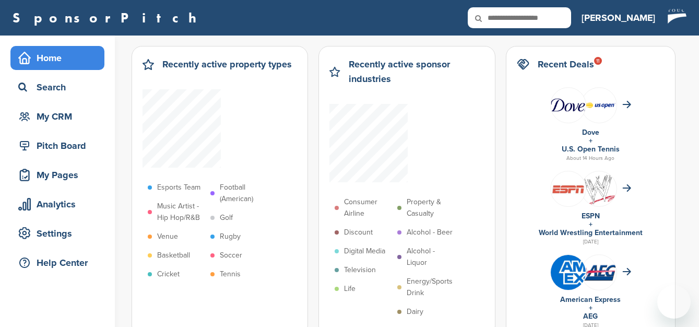  I want to click on a: Settings, so click(57, 233).